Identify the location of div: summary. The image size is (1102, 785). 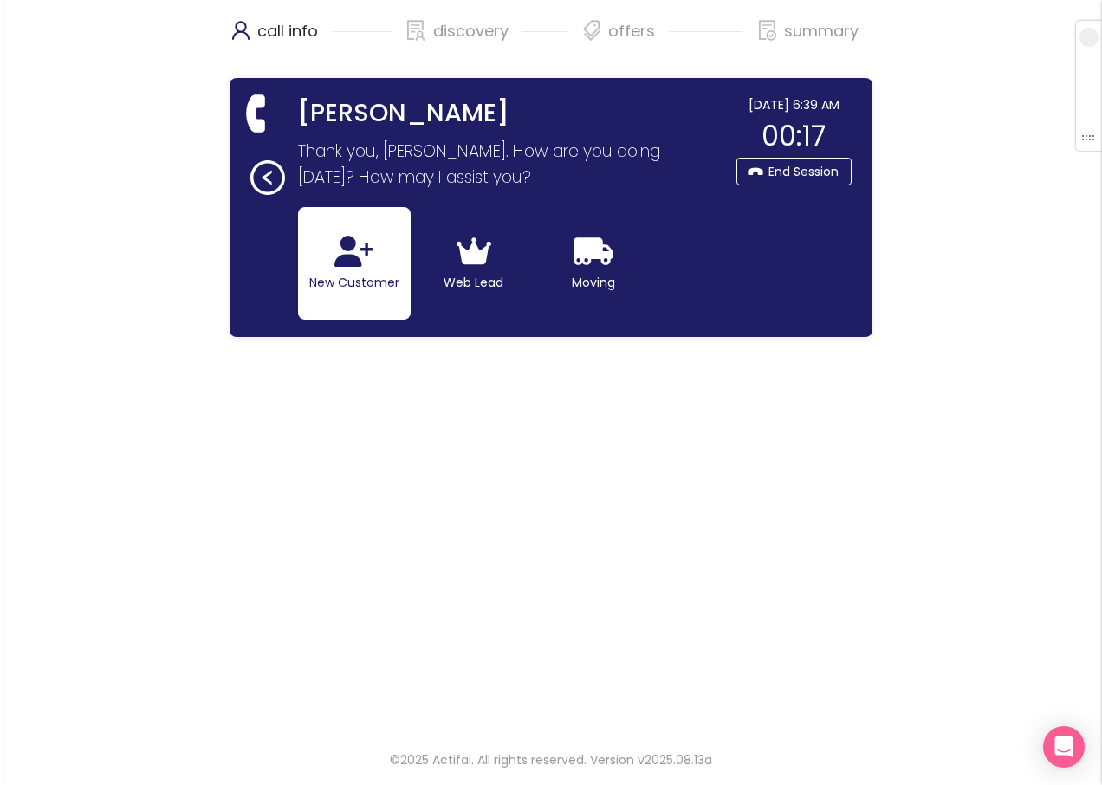
(807, 39).